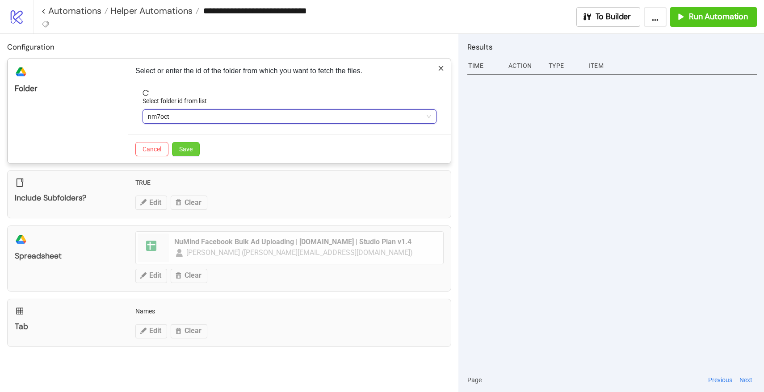 The width and height of the screenshot is (764, 392). Describe the element at coordinates (289, 117) in the screenshot. I see `span: nm7oct` at that location.